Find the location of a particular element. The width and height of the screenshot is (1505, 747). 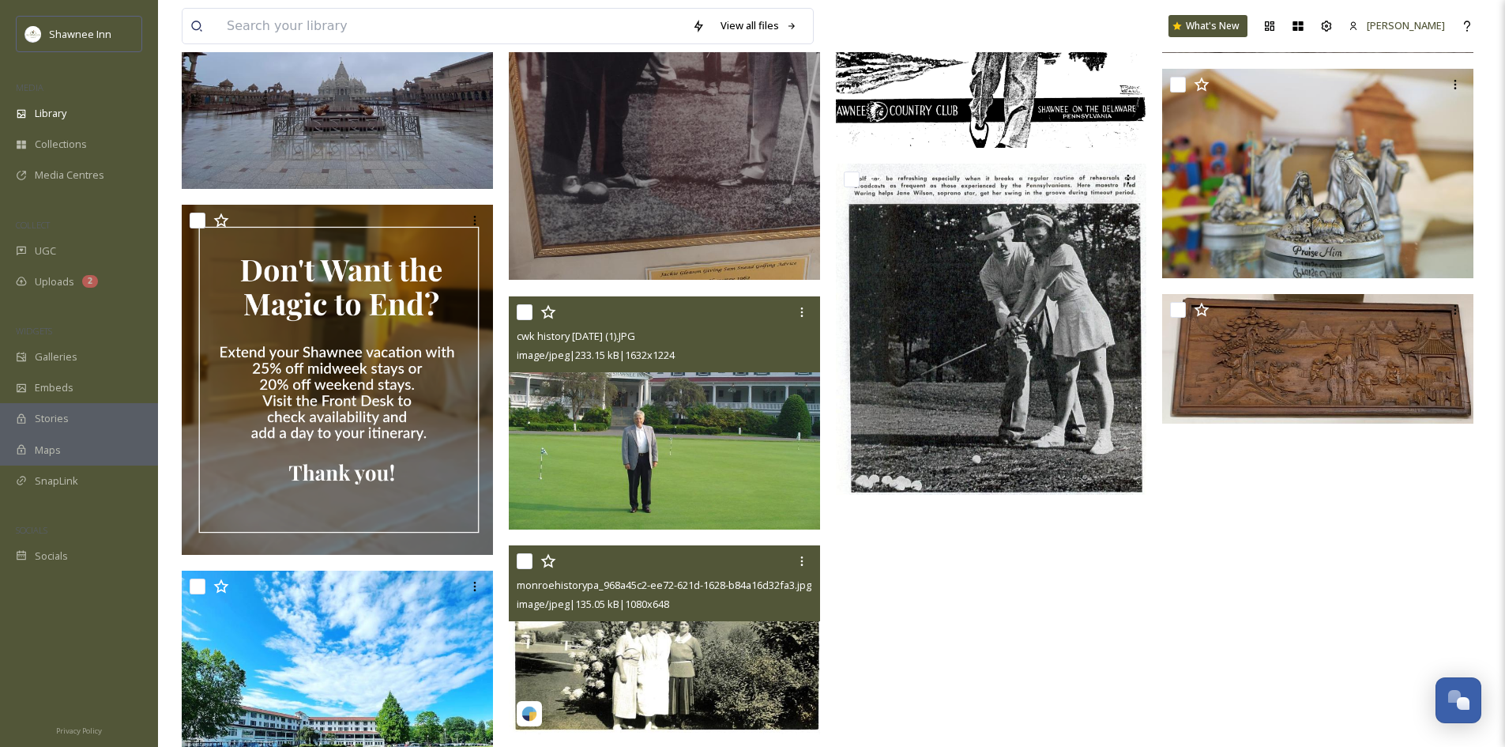

span: COLLECT is located at coordinates (32, 224).